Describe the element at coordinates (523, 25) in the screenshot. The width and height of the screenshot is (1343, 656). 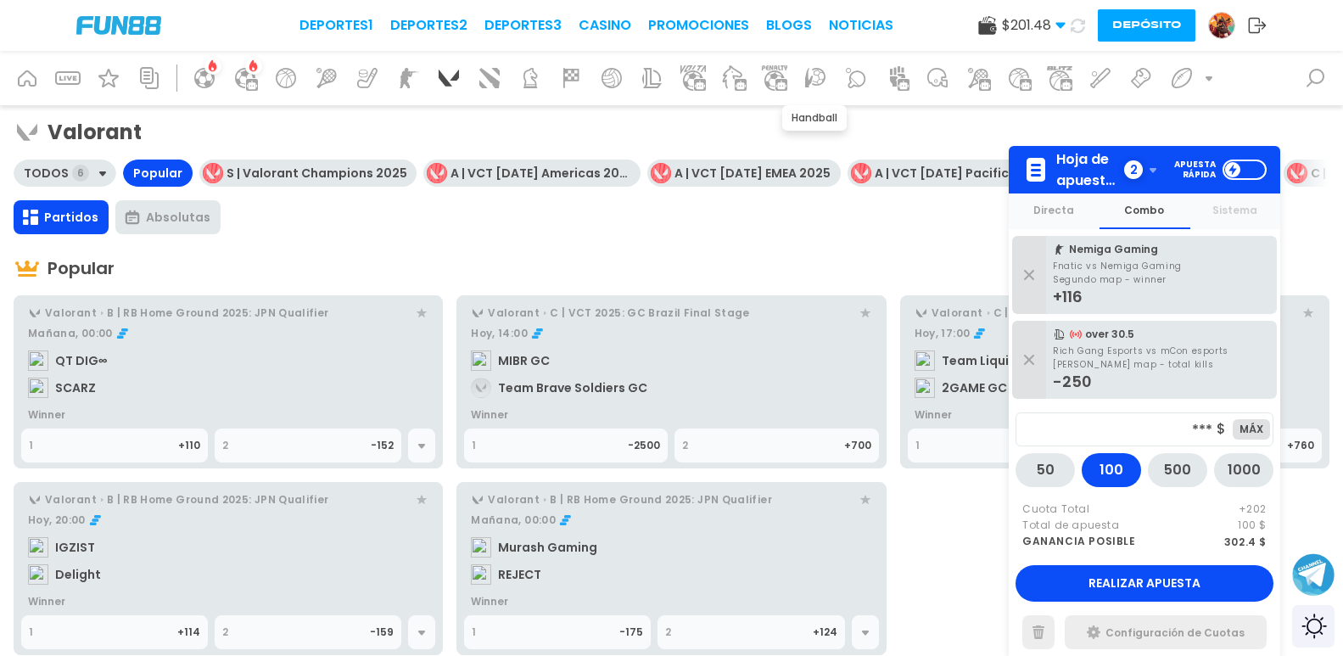
I see `a: Deportes3` at that location.